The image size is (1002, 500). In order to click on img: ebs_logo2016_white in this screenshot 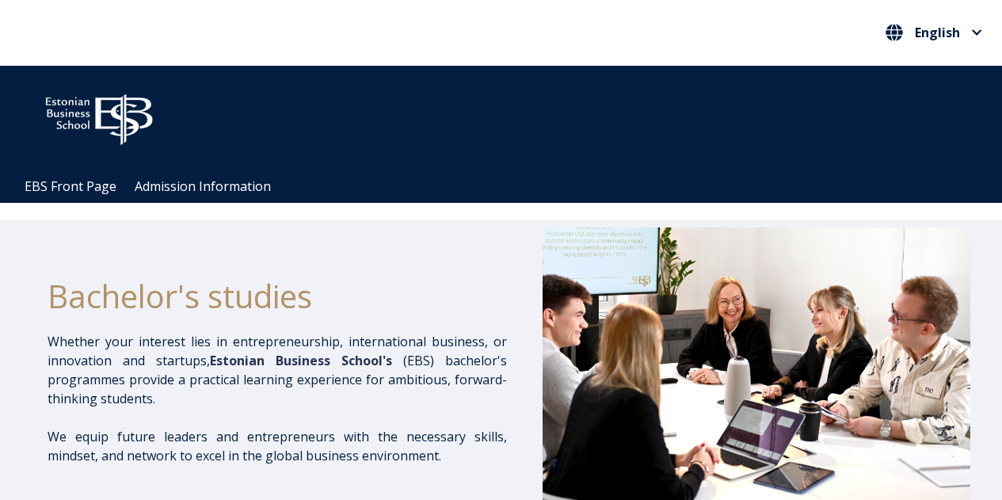, I will do `click(99, 116)`.